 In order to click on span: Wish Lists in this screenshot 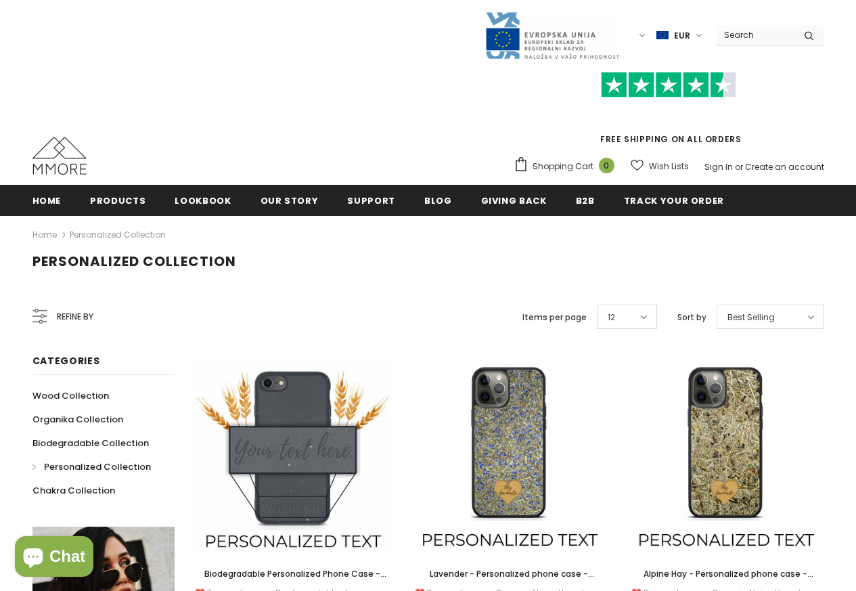, I will do `click(669, 166)`.